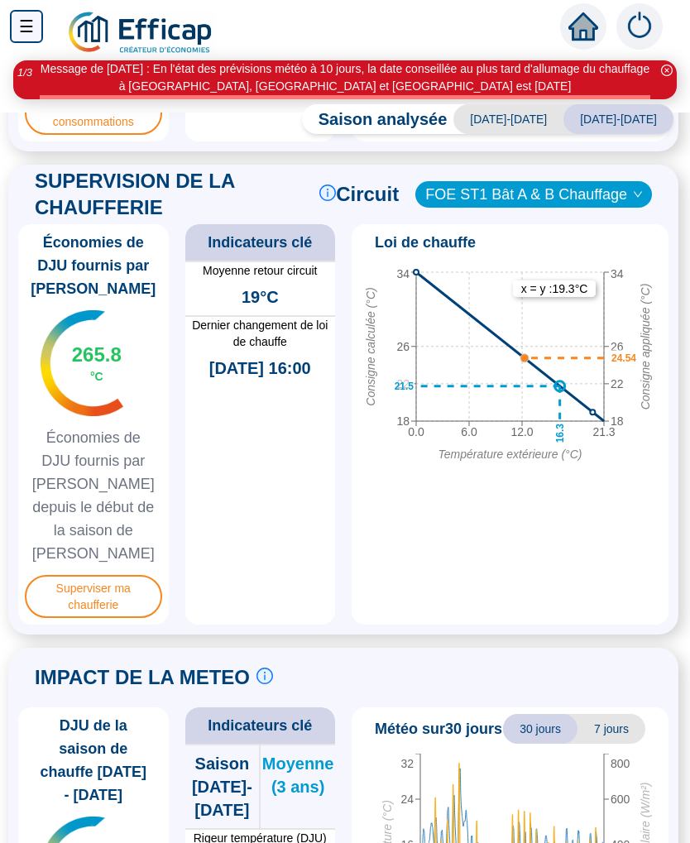 This screenshot has width=690, height=843. I want to click on span: 7 jours, so click(611, 729).